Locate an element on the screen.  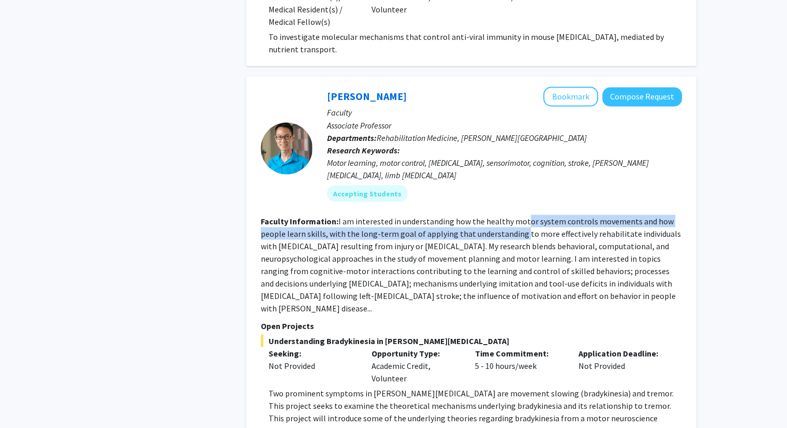
div: 5 - 10 hours/week is located at coordinates (519, 365).